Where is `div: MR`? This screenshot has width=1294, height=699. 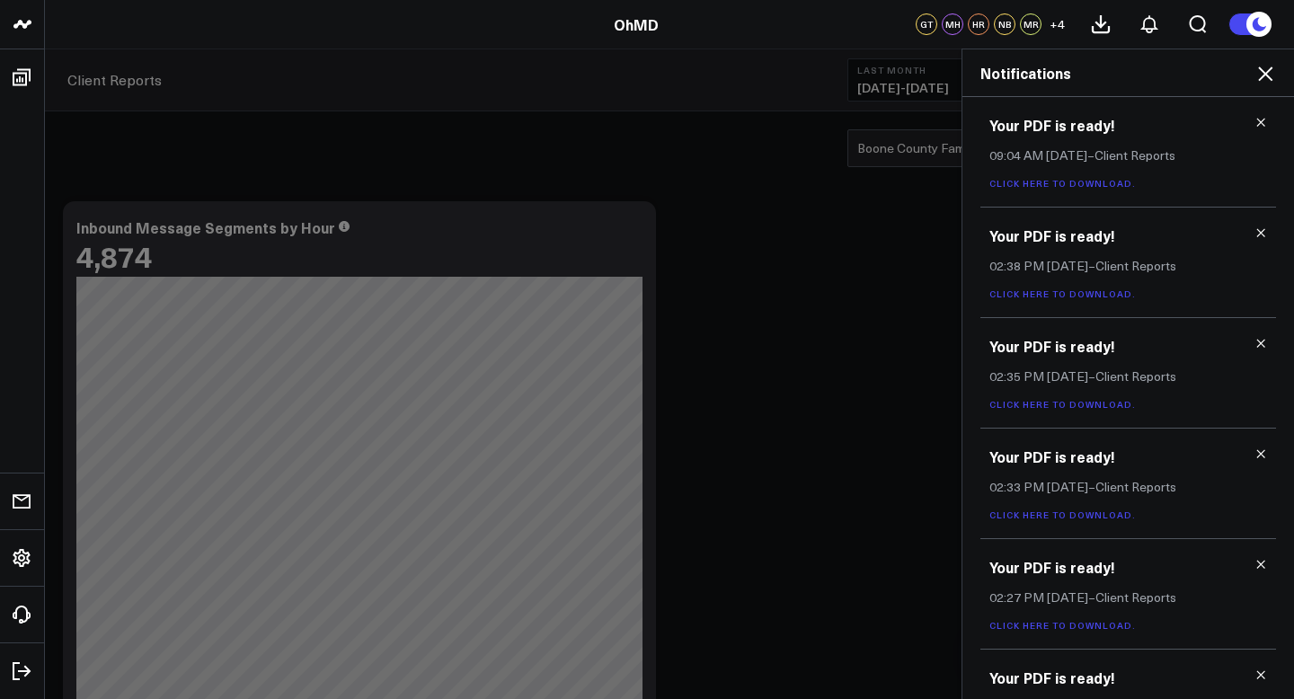 div: MR is located at coordinates (1031, 24).